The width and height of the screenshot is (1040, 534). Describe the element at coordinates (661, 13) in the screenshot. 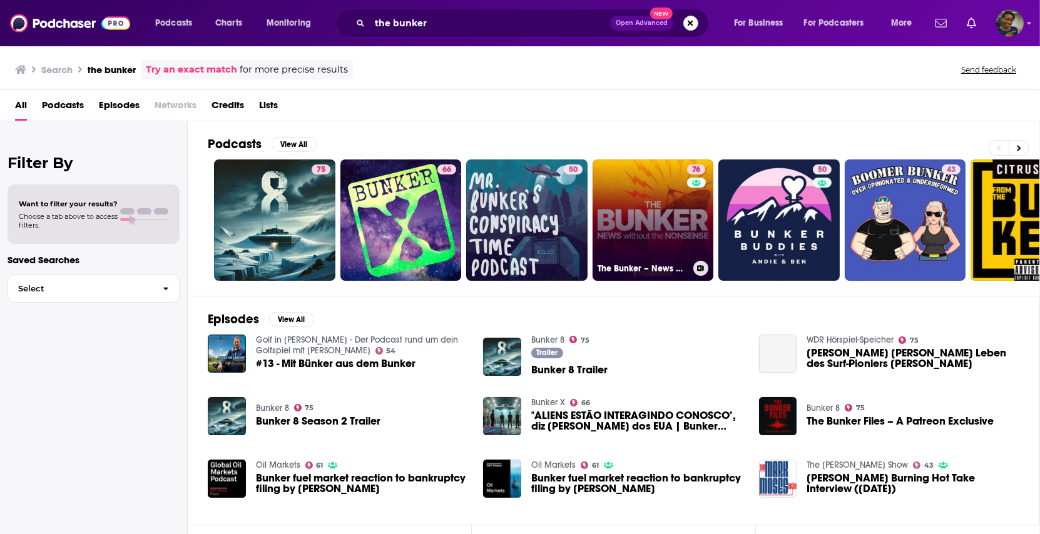

I see `span: New` at that location.